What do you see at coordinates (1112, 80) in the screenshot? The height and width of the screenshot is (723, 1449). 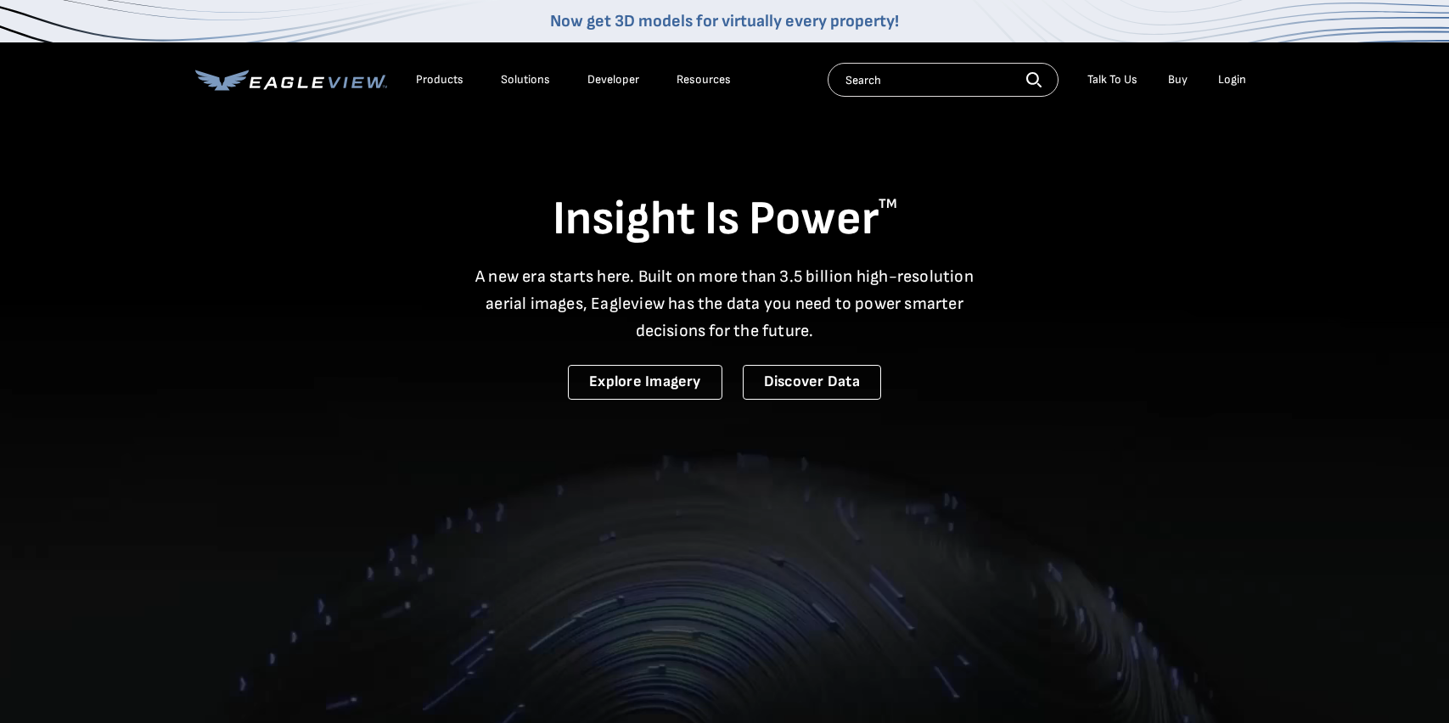 I see `div: Talk To Us` at bounding box center [1112, 80].